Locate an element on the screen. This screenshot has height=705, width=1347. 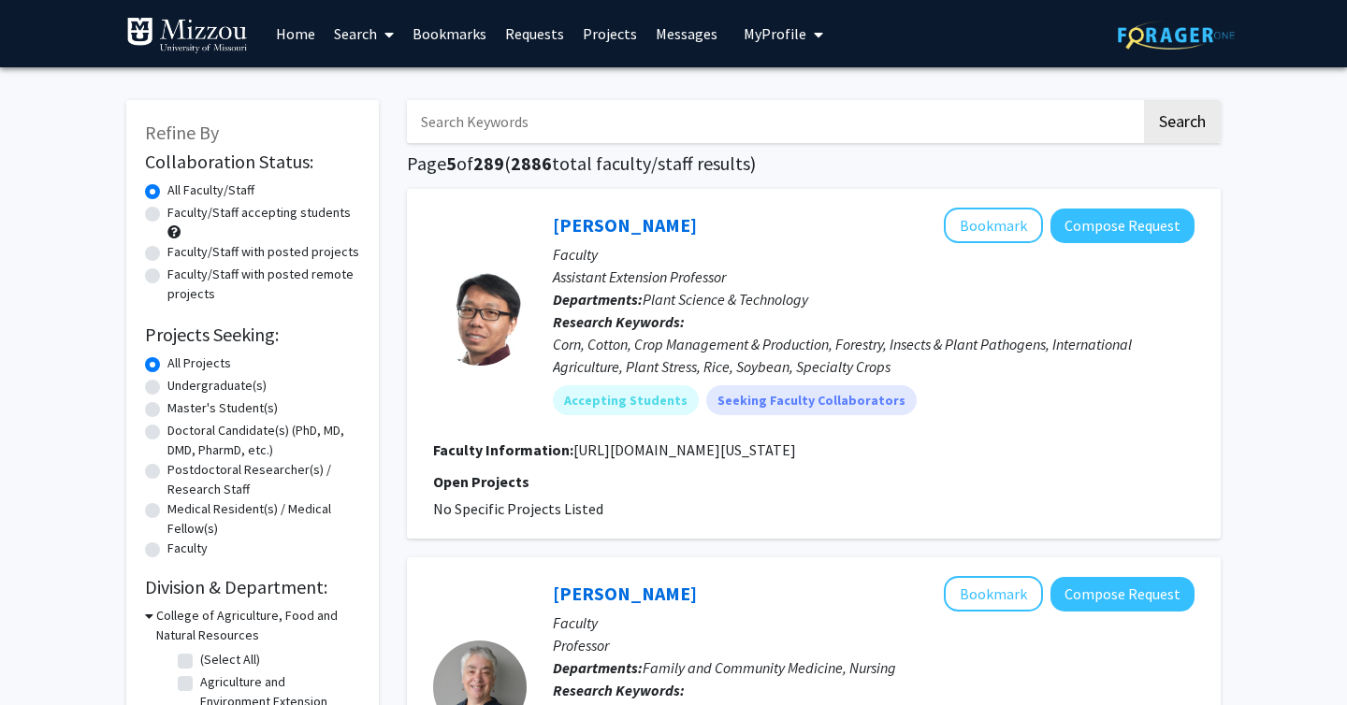
label: Postdoctoral Researcher(s) / Research Staff is located at coordinates (264, 480).